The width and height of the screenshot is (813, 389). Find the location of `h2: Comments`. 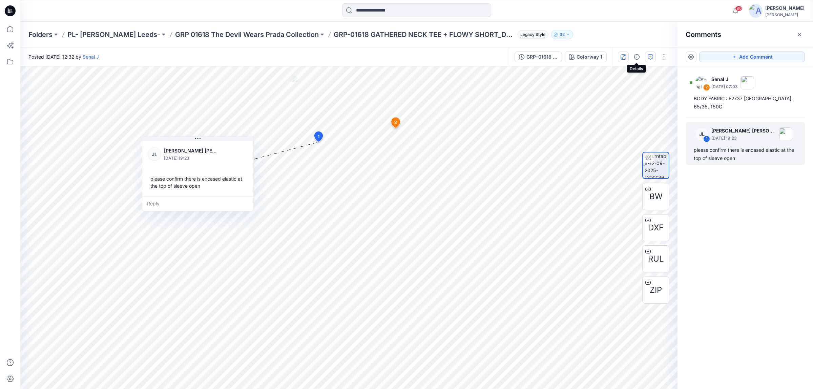

h2: Comments is located at coordinates (703, 35).